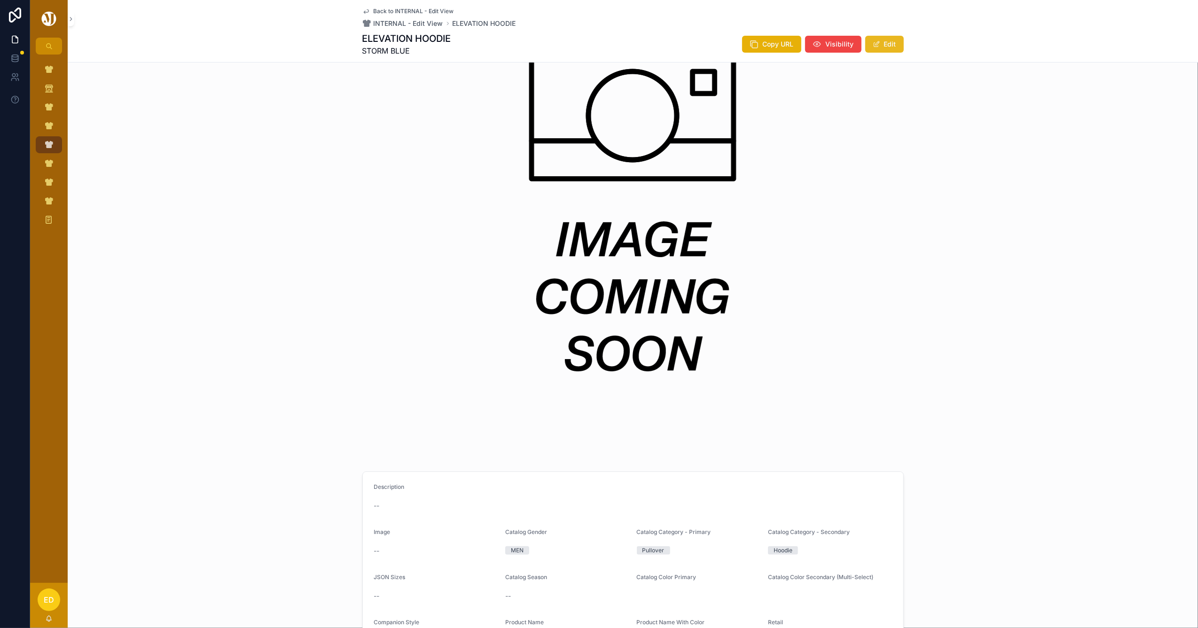  What do you see at coordinates (779, 44) in the screenshot?
I see `span: Copy URL` at bounding box center [779, 44].